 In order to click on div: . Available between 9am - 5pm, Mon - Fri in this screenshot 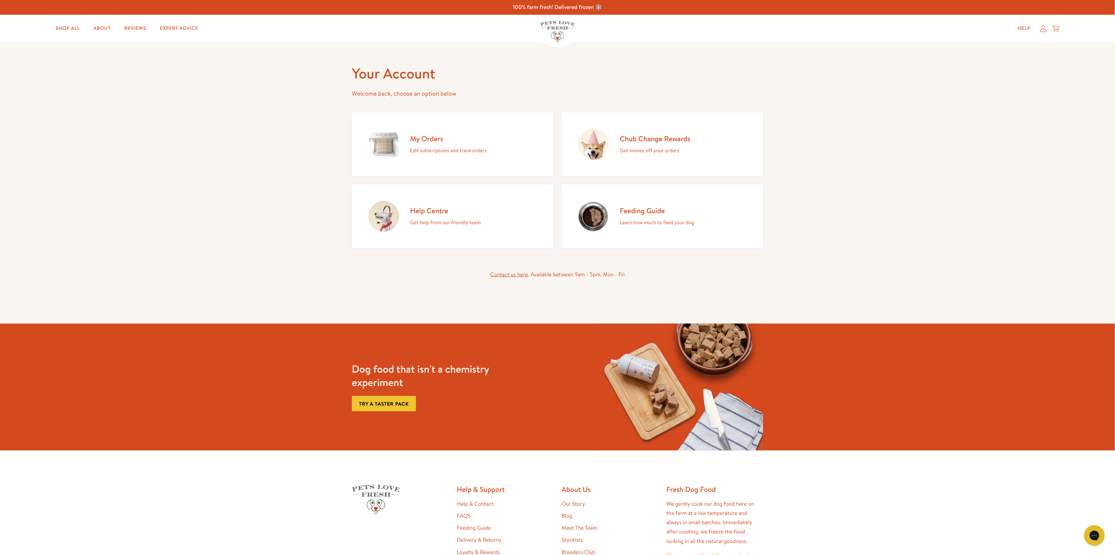, I will do `click(557, 274)`.